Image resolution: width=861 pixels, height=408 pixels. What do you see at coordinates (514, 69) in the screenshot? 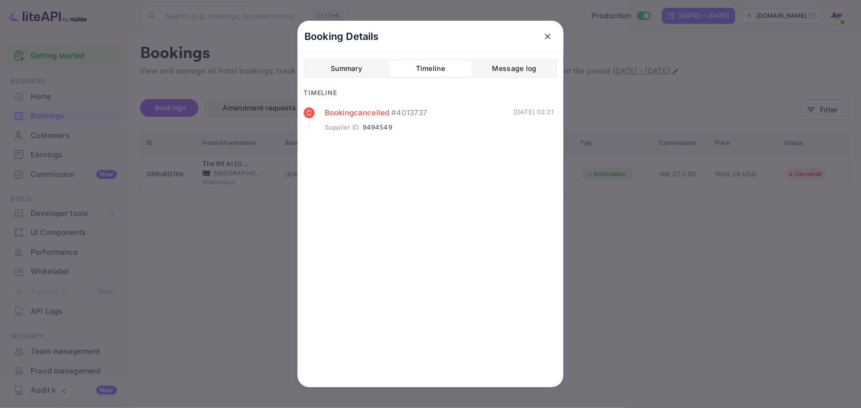
I see `div: Message log` at bounding box center [514, 69].